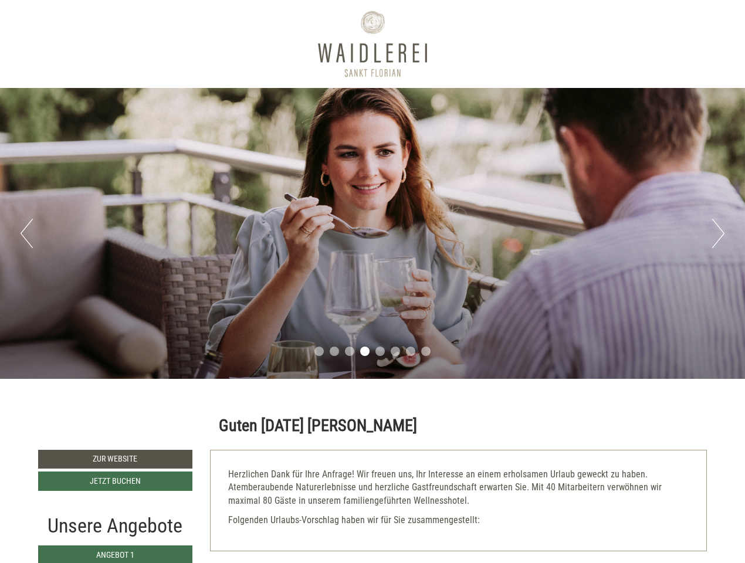 The image size is (745, 563). I want to click on button: Previous, so click(26, 234).